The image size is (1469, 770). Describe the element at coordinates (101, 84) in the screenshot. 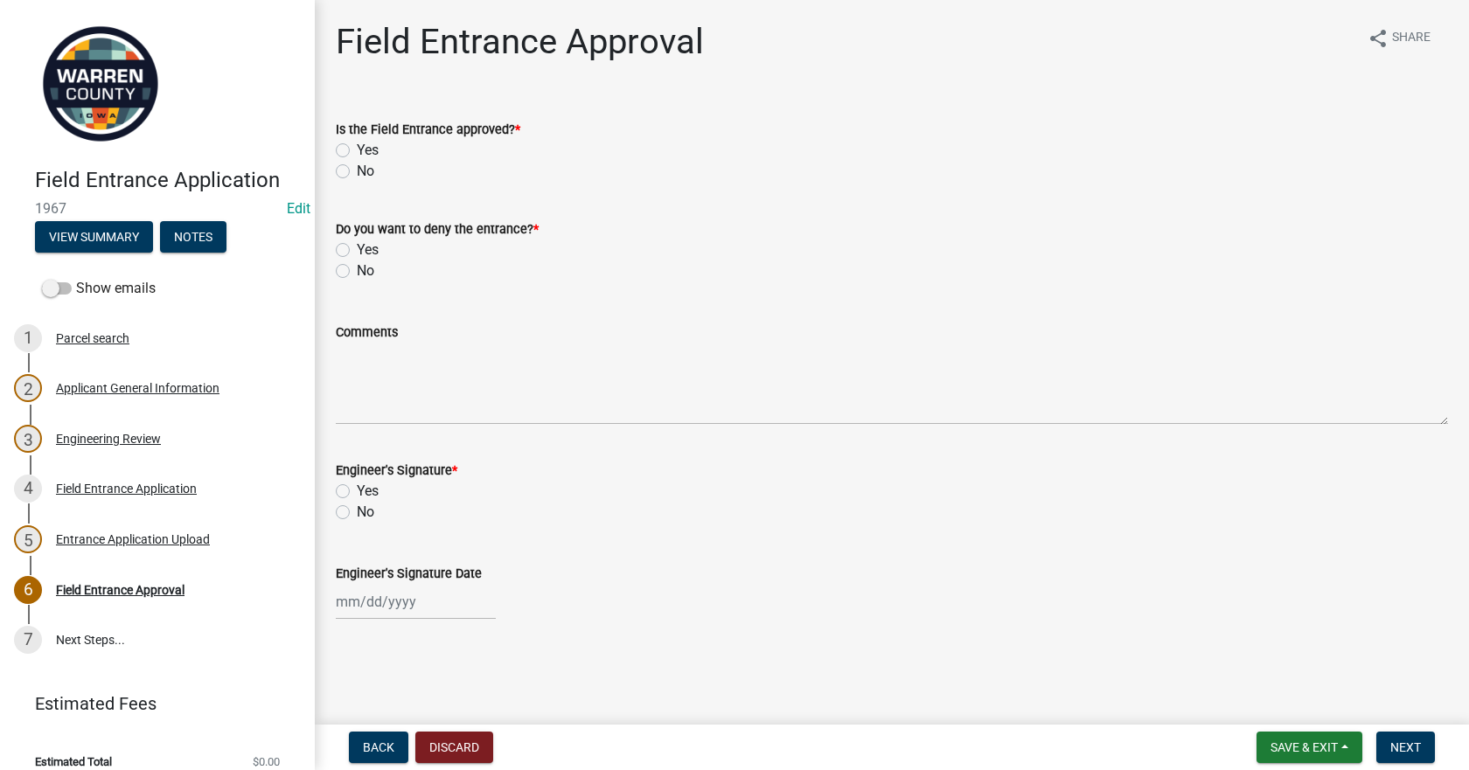

I see `img: Warren County, Iowa` at that location.